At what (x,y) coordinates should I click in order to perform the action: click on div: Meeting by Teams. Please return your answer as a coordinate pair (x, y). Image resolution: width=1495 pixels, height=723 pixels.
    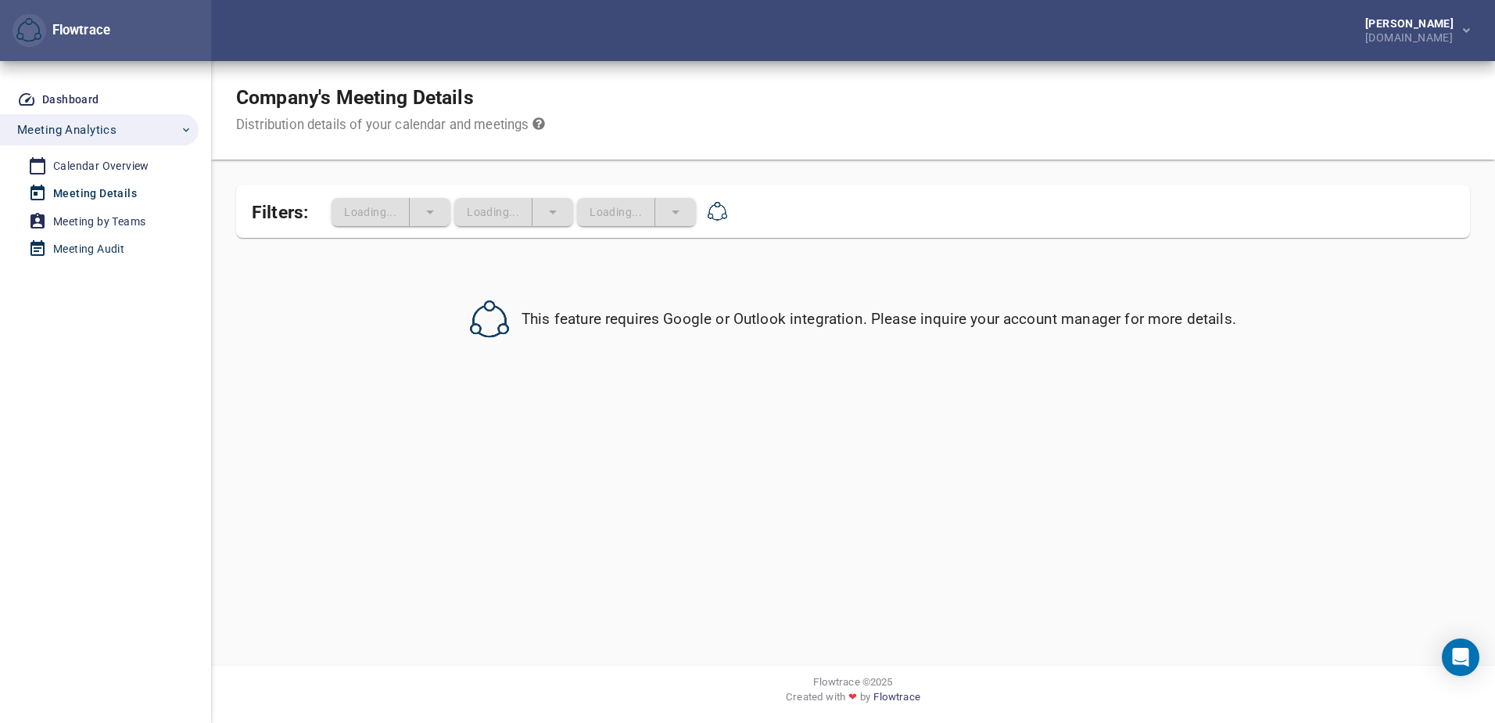
    Looking at the image, I should click on (99, 221).